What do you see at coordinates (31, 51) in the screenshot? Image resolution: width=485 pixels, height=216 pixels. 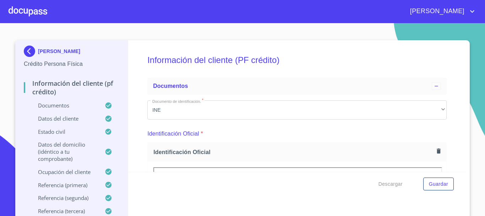 I see `img: Docupass spot blue` at bounding box center [31, 51].